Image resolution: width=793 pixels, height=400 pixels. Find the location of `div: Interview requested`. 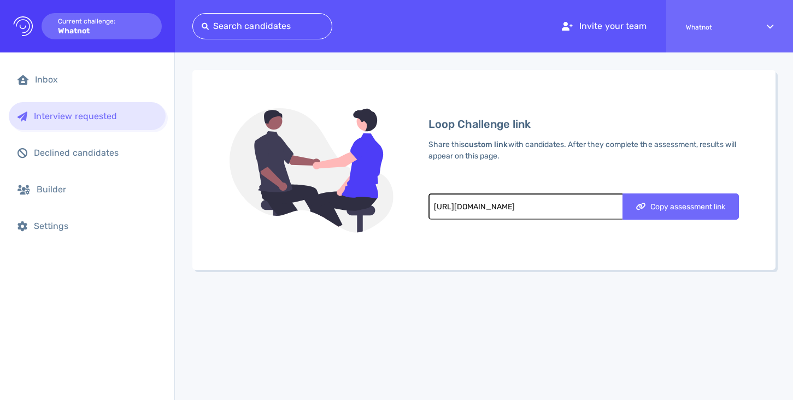

div: Interview requested is located at coordinates (95, 116).